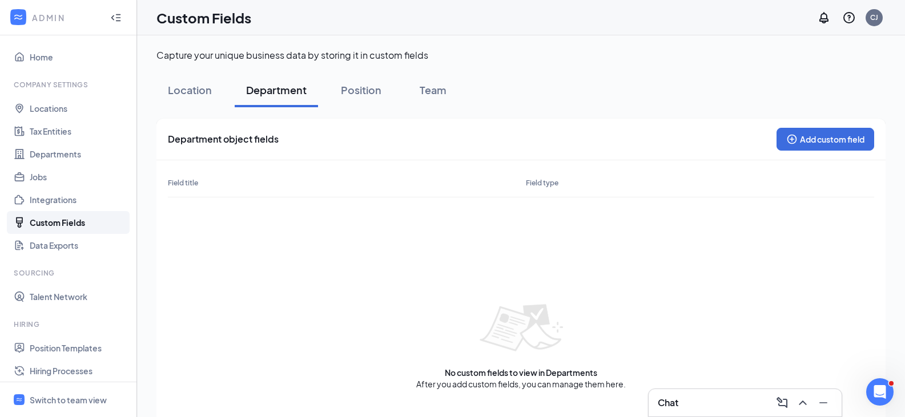 The height and width of the screenshot is (417, 905). I want to click on div: Hiring, so click(69, 324).